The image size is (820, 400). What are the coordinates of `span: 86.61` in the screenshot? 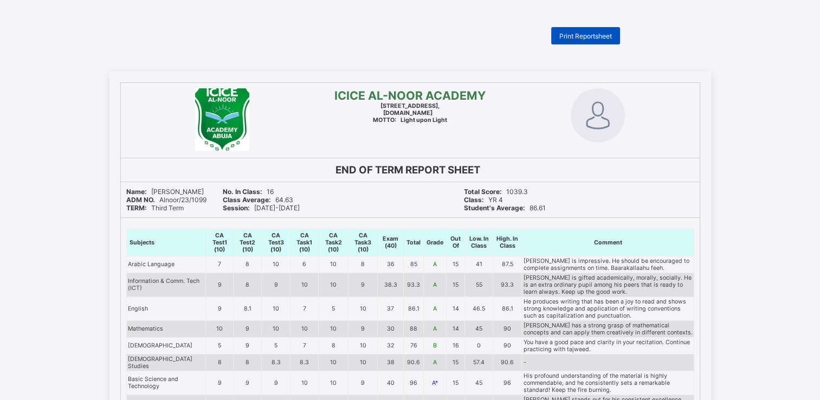 It's located at (504, 208).